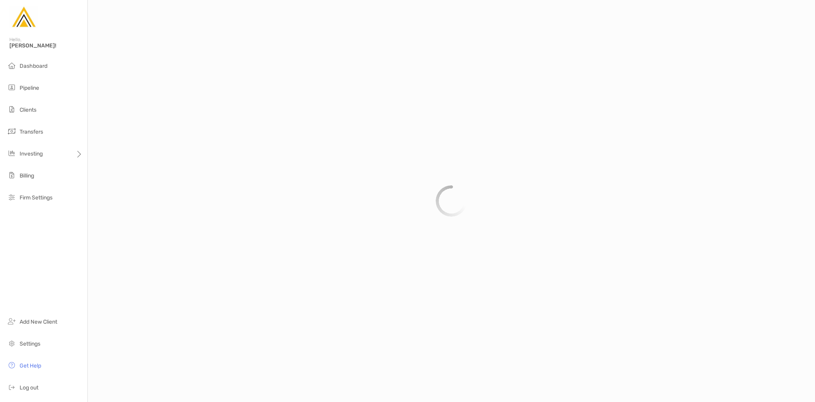 Image resolution: width=815 pixels, height=402 pixels. I want to click on img: pipeline icon, so click(12, 87).